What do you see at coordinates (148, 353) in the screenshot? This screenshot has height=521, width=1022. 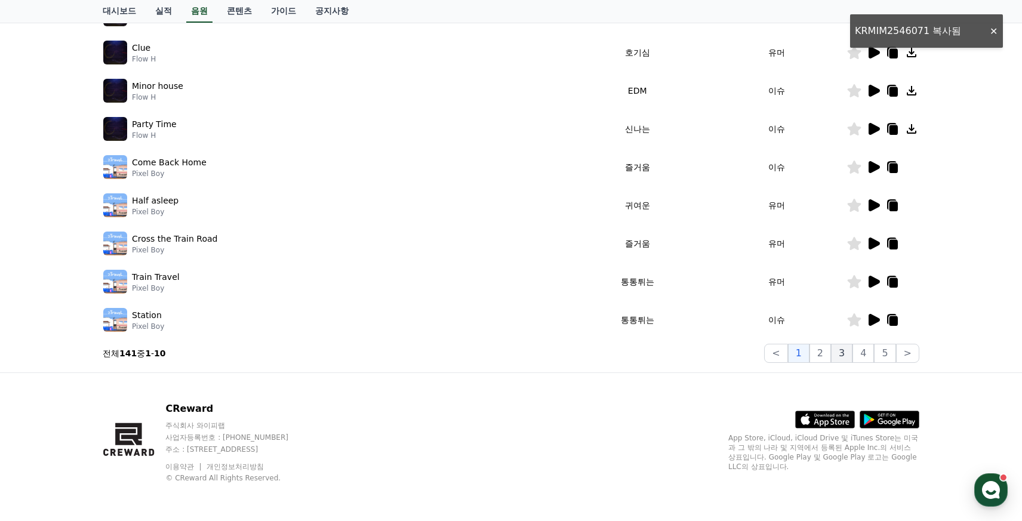 I see `strong: 1` at bounding box center [148, 353].